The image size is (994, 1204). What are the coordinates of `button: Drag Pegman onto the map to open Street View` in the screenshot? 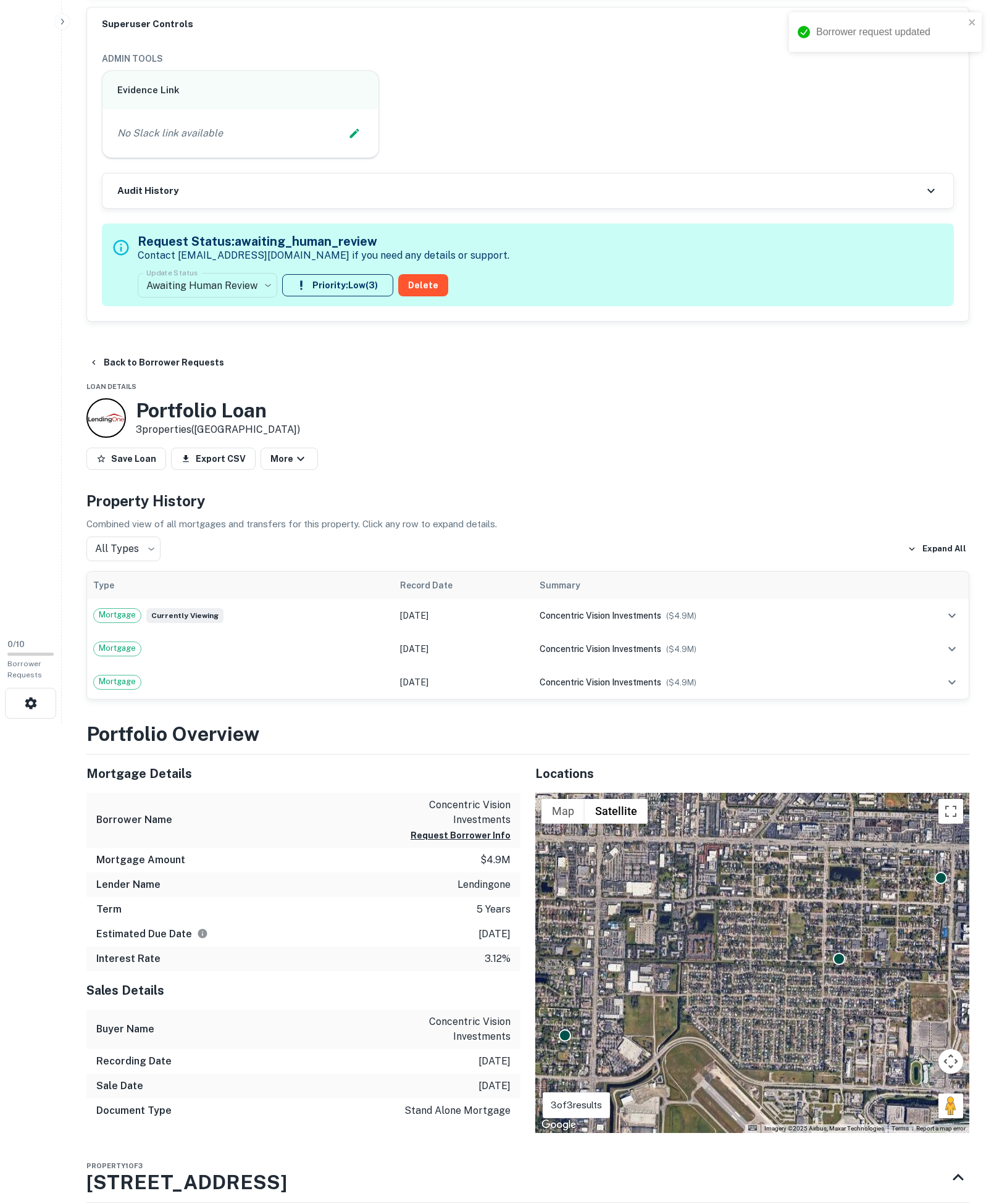 It's located at (950, 1106).